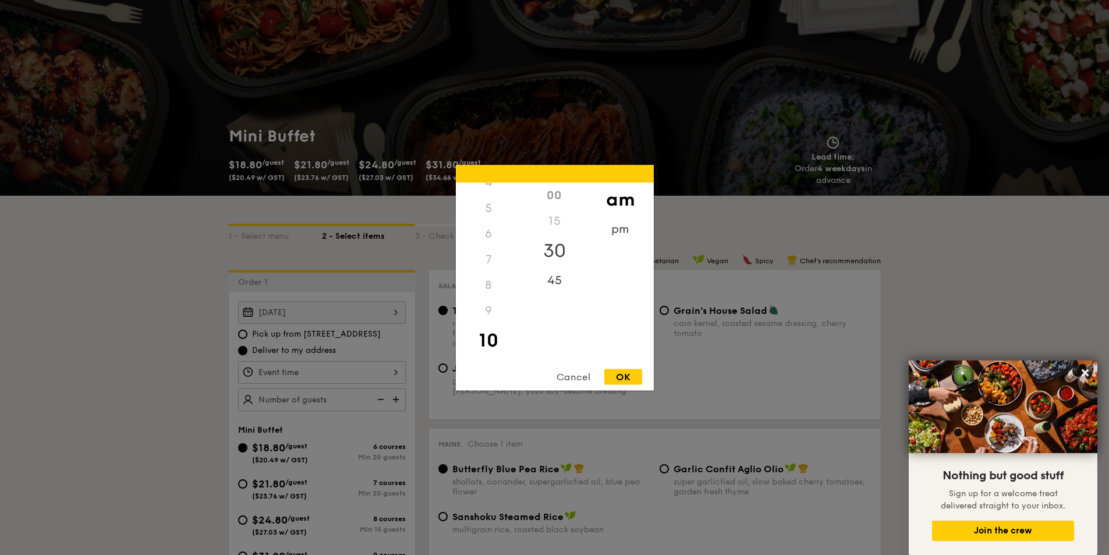 This screenshot has width=1109, height=555. I want to click on div: 11, so click(488, 370).